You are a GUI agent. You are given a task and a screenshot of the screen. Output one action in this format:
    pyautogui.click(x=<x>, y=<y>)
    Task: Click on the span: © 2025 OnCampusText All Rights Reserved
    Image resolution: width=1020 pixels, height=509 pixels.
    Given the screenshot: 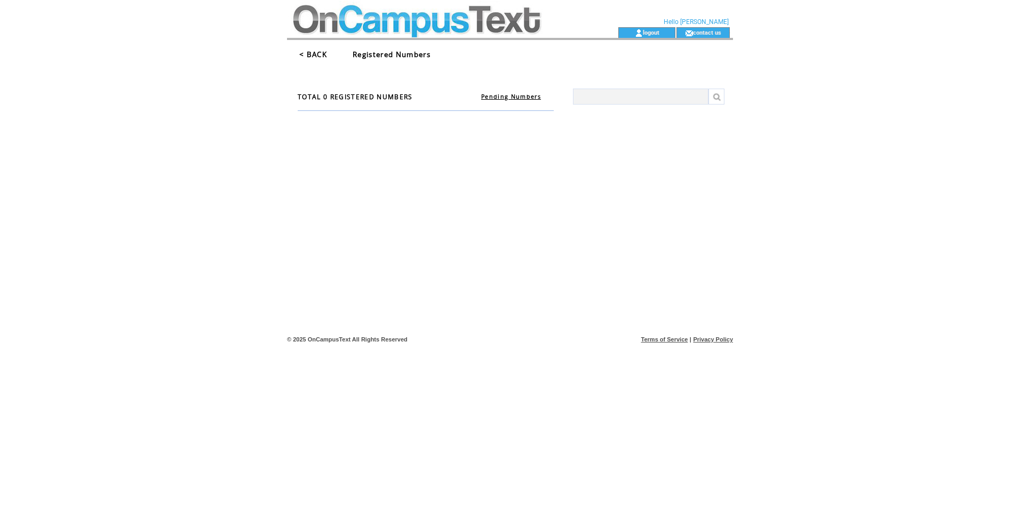 What is the action you would take?
    pyautogui.click(x=347, y=339)
    